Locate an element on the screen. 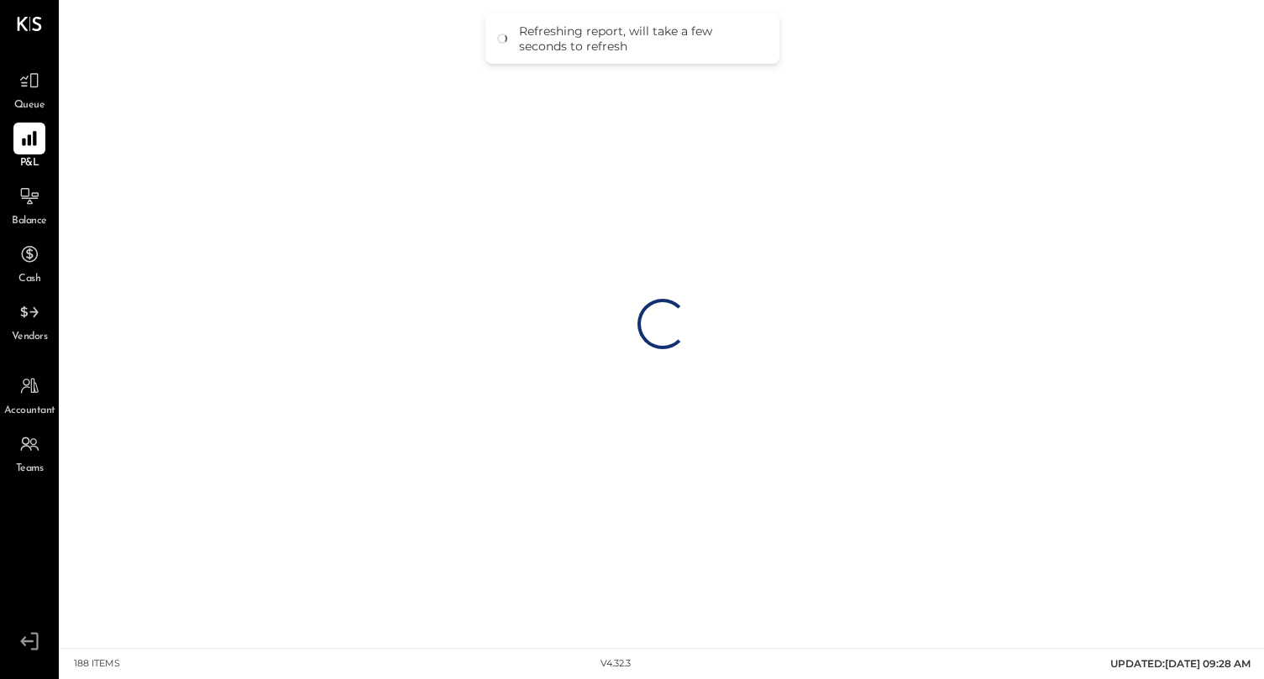 This screenshot has height=679, width=1264. span: Accountant is located at coordinates (29, 412).